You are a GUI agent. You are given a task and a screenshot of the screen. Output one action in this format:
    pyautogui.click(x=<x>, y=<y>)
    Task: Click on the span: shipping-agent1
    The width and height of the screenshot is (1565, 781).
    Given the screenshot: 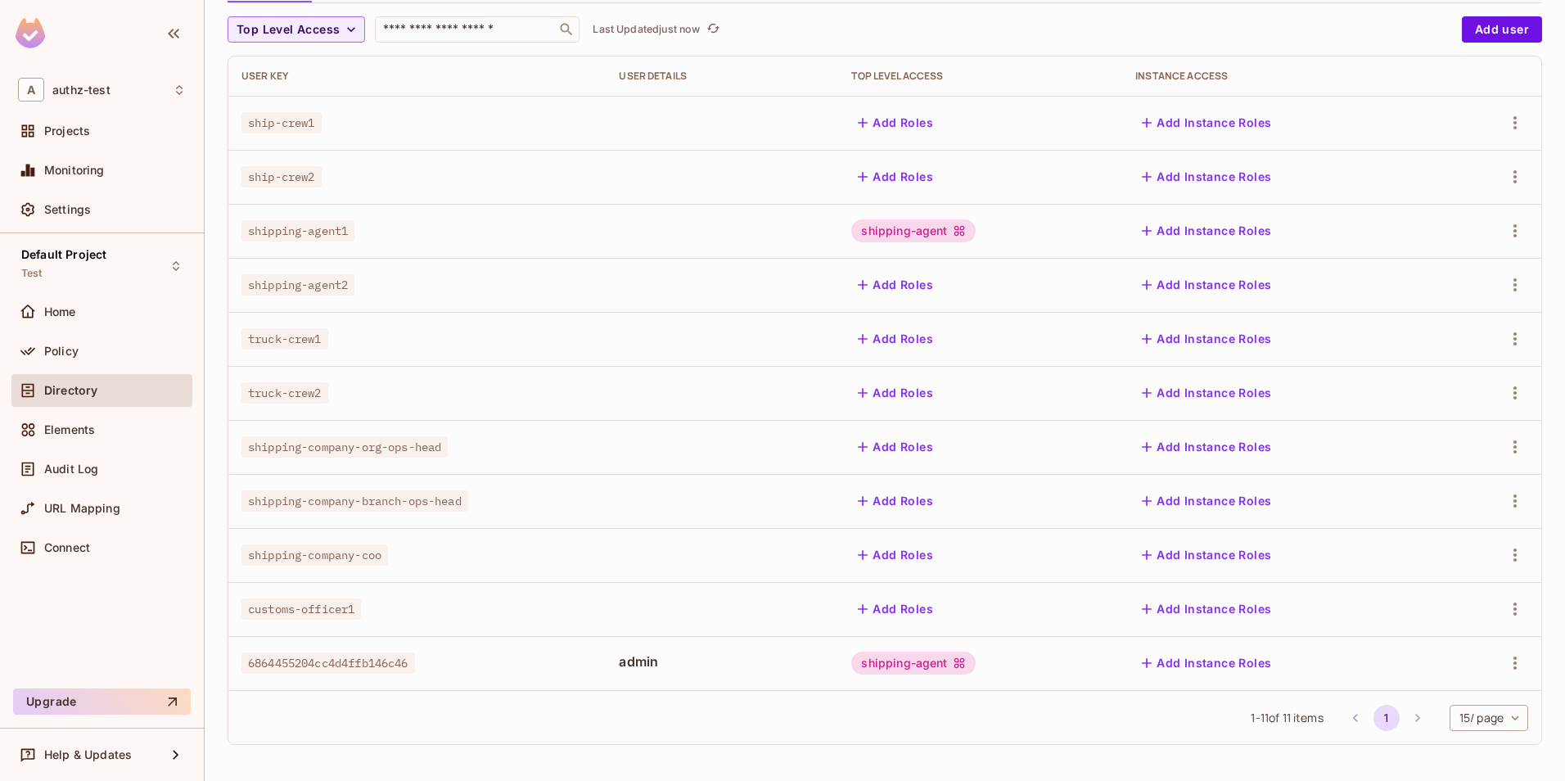 What is the action you would take?
    pyautogui.click(x=298, y=231)
    